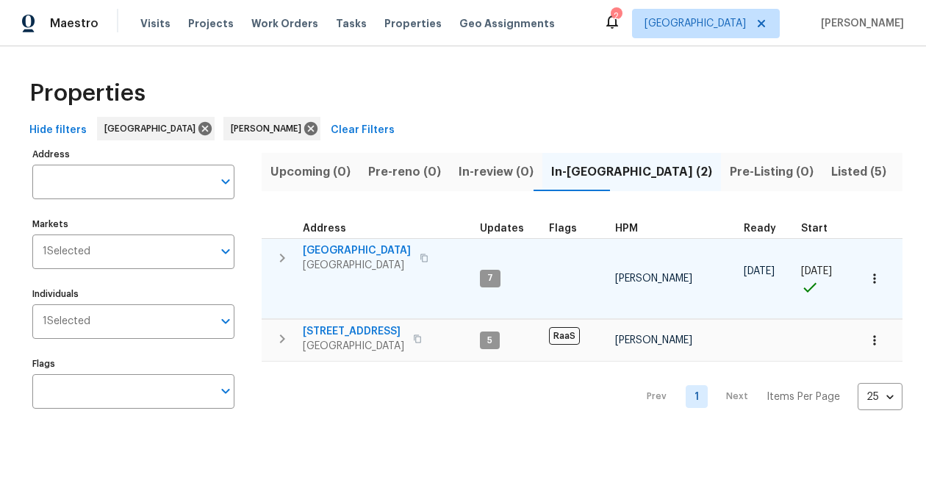 This screenshot has width=926, height=480. What do you see at coordinates (74, 24) in the screenshot?
I see `span: Maestro` at bounding box center [74, 24].